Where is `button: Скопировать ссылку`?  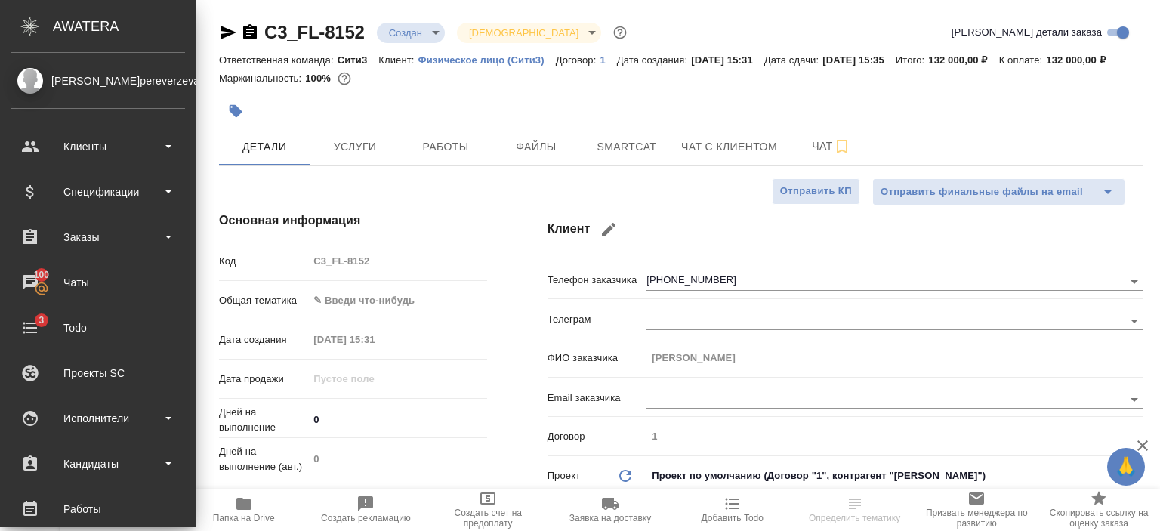 button: Скопировать ссылку is located at coordinates (250, 32).